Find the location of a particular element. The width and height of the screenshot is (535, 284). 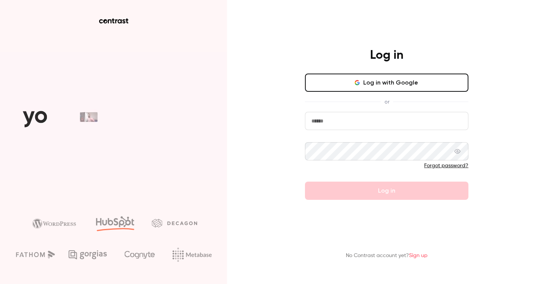

h4: Log in is located at coordinates (387, 55).